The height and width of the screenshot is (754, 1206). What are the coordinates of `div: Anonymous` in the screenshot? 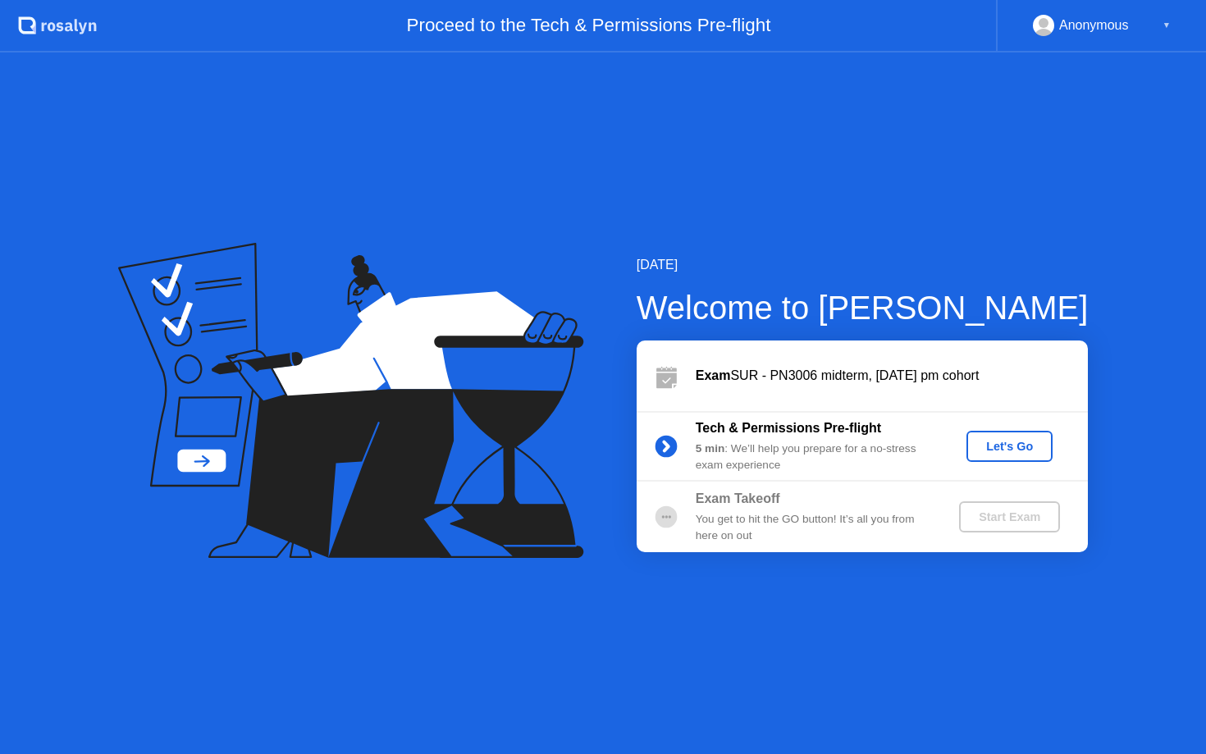 It's located at (1094, 25).